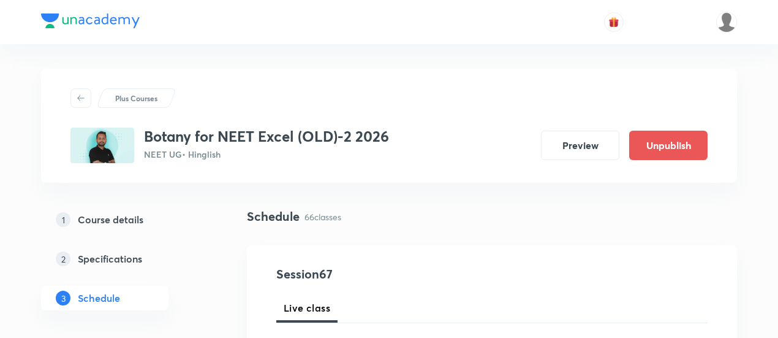 The image size is (778, 338). I want to click on p: 66 classes, so click(323, 216).